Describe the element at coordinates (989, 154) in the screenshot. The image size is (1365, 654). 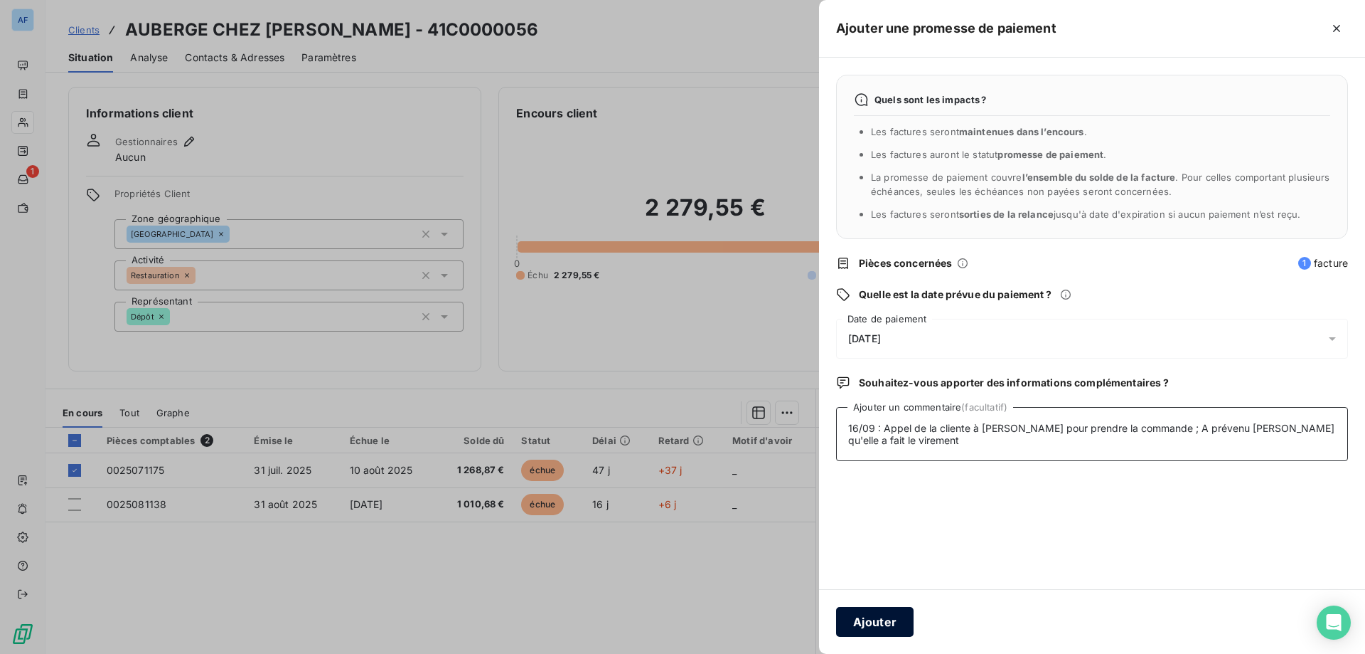
I see `span: Les factures auront le statut .` at that location.